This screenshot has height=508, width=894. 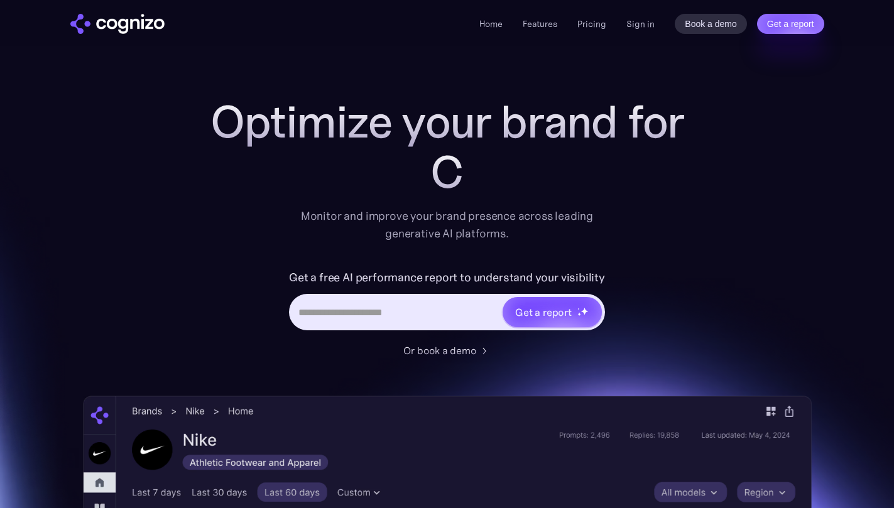 I want to click on div: C, so click(x=447, y=172).